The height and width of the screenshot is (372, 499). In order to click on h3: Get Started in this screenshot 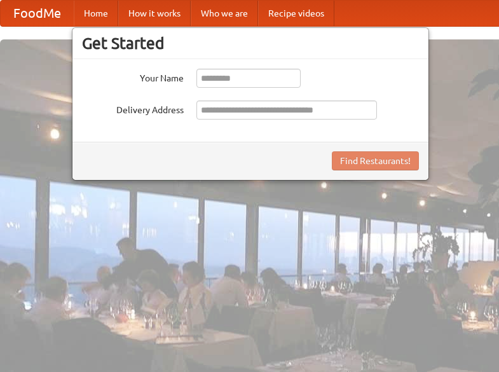, I will do `click(250, 43)`.